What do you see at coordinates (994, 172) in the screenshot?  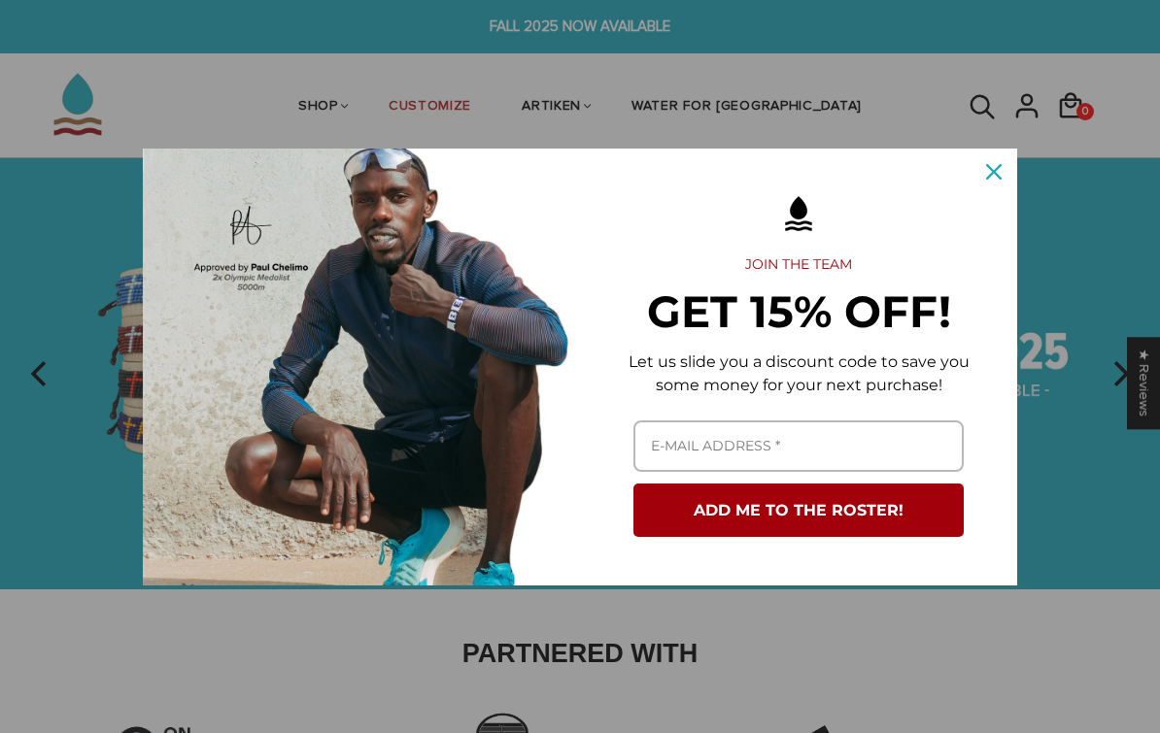 I see `button: Close` at bounding box center [994, 172].